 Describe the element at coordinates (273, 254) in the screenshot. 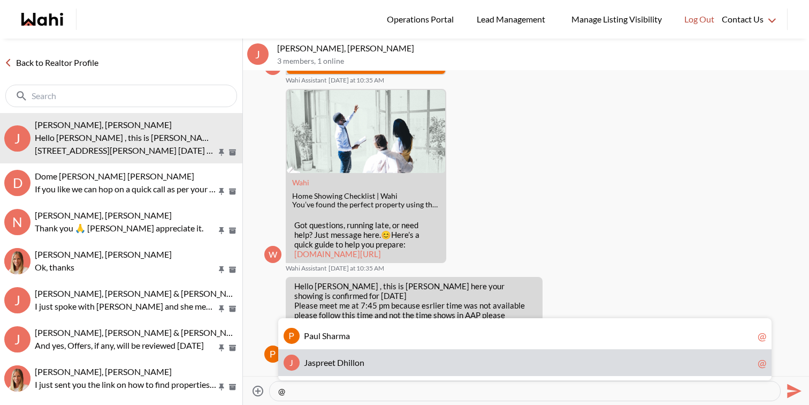

I see `div: W` at that location.